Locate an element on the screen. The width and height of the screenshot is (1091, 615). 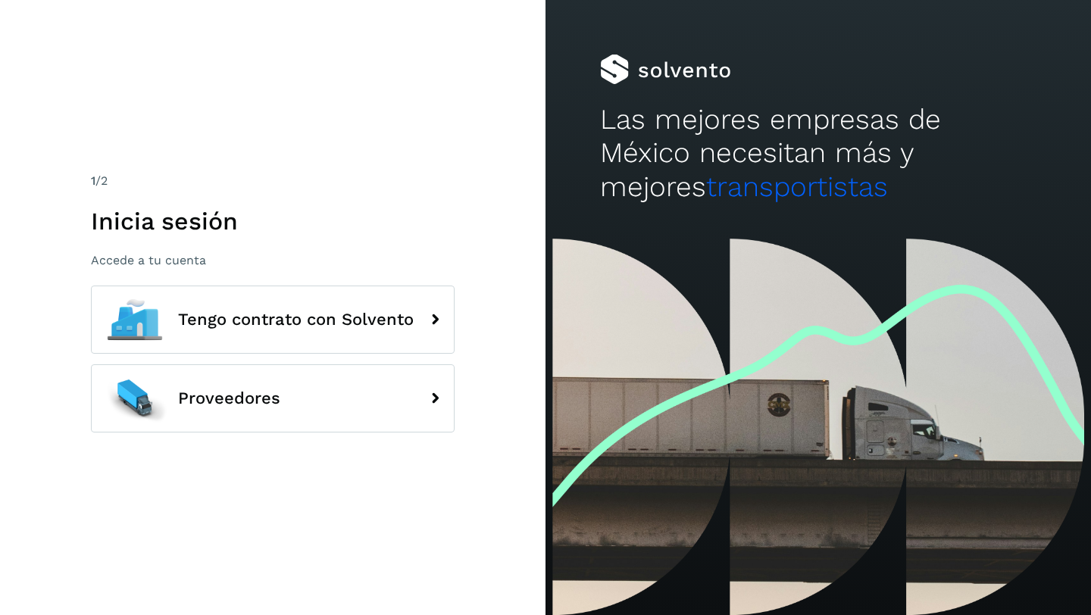
button: Tengo contrato con Solvento is located at coordinates (273, 320).